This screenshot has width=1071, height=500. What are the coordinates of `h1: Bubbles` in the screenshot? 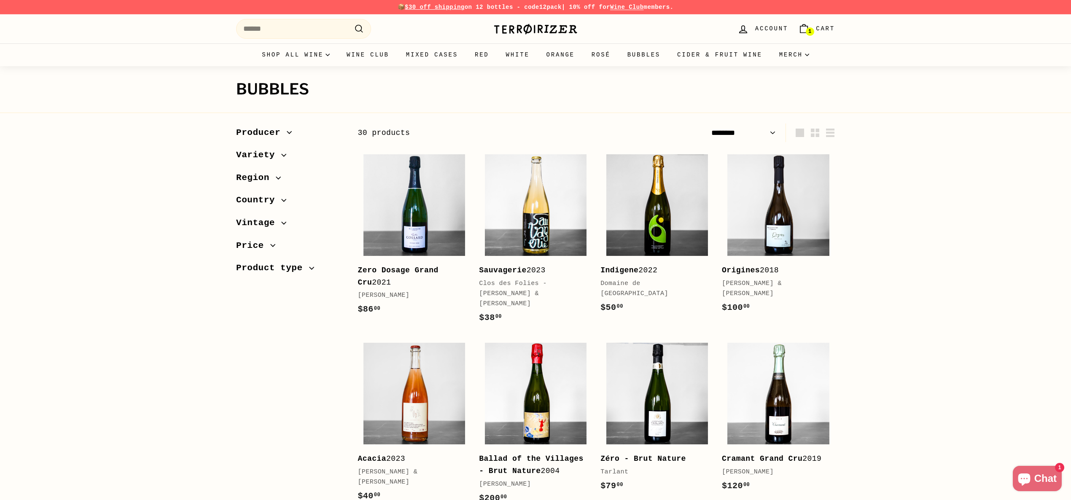 It's located at (536, 89).